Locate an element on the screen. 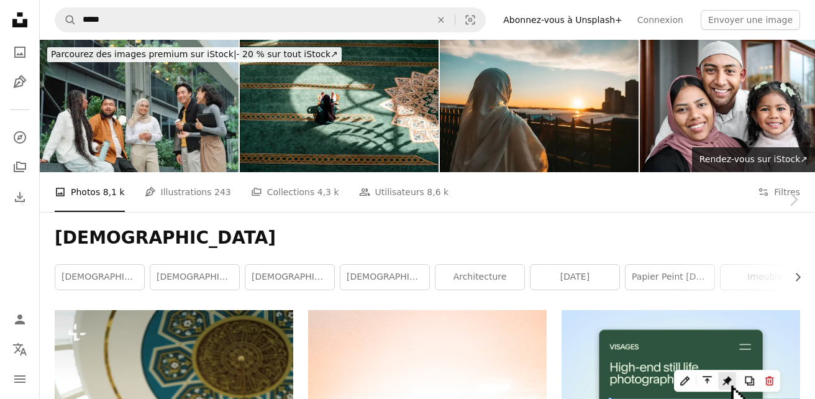  span: 4,3 k is located at coordinates (328, 192).